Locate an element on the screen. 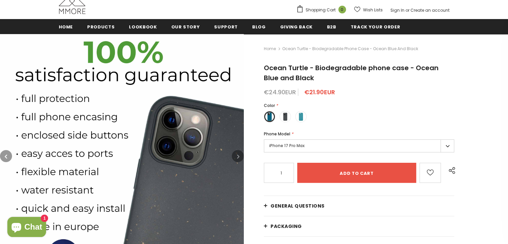 The width and height of the screenshot is (508, 244). span: Giving back is located at coordinates (296, 27).